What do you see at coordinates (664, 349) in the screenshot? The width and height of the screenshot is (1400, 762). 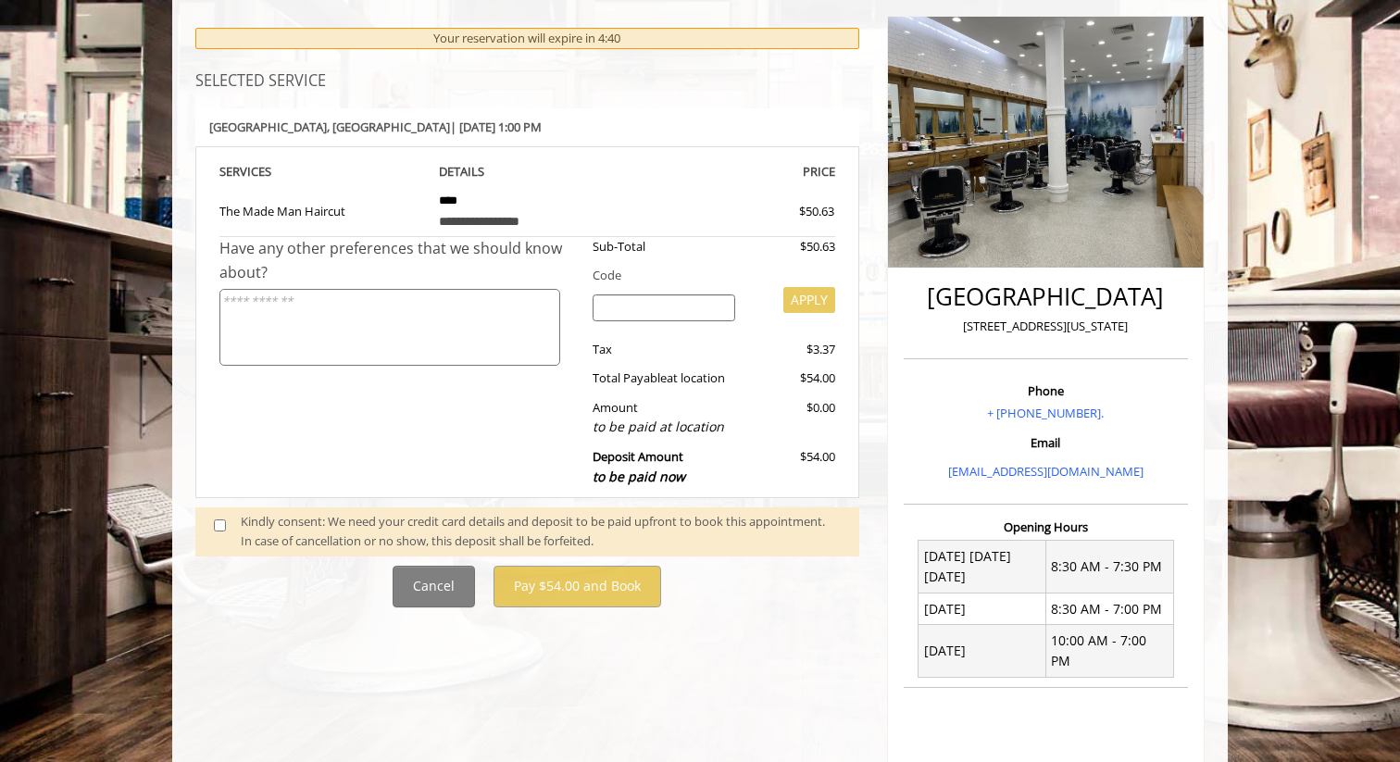 I see `div: Tax` at bounding box center [664, 349].